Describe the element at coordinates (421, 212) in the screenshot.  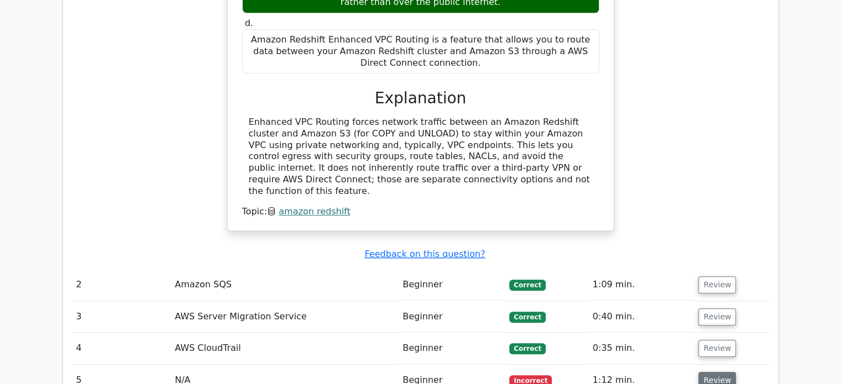
I see `div: Topic:` at that location.